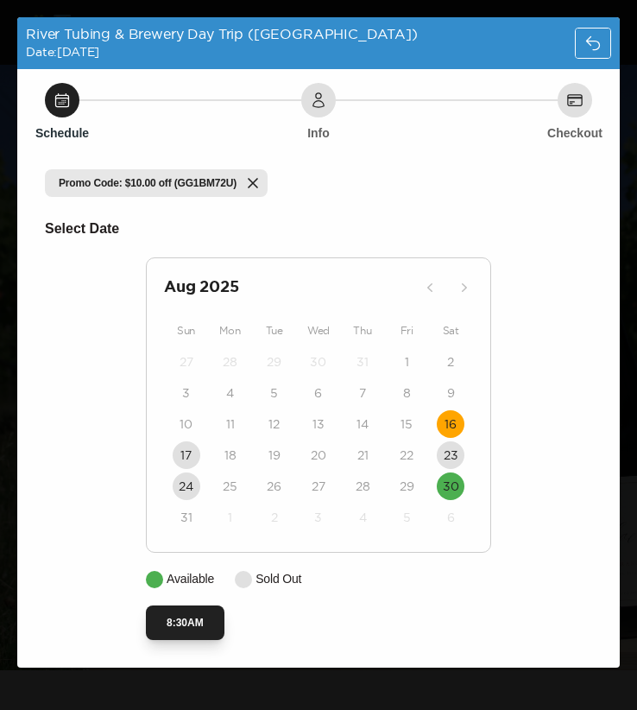 This screenshot has height=710, width=637. Describe the element at coordinates (231, 424) in the screenshot. I see `time: 11` at that location.